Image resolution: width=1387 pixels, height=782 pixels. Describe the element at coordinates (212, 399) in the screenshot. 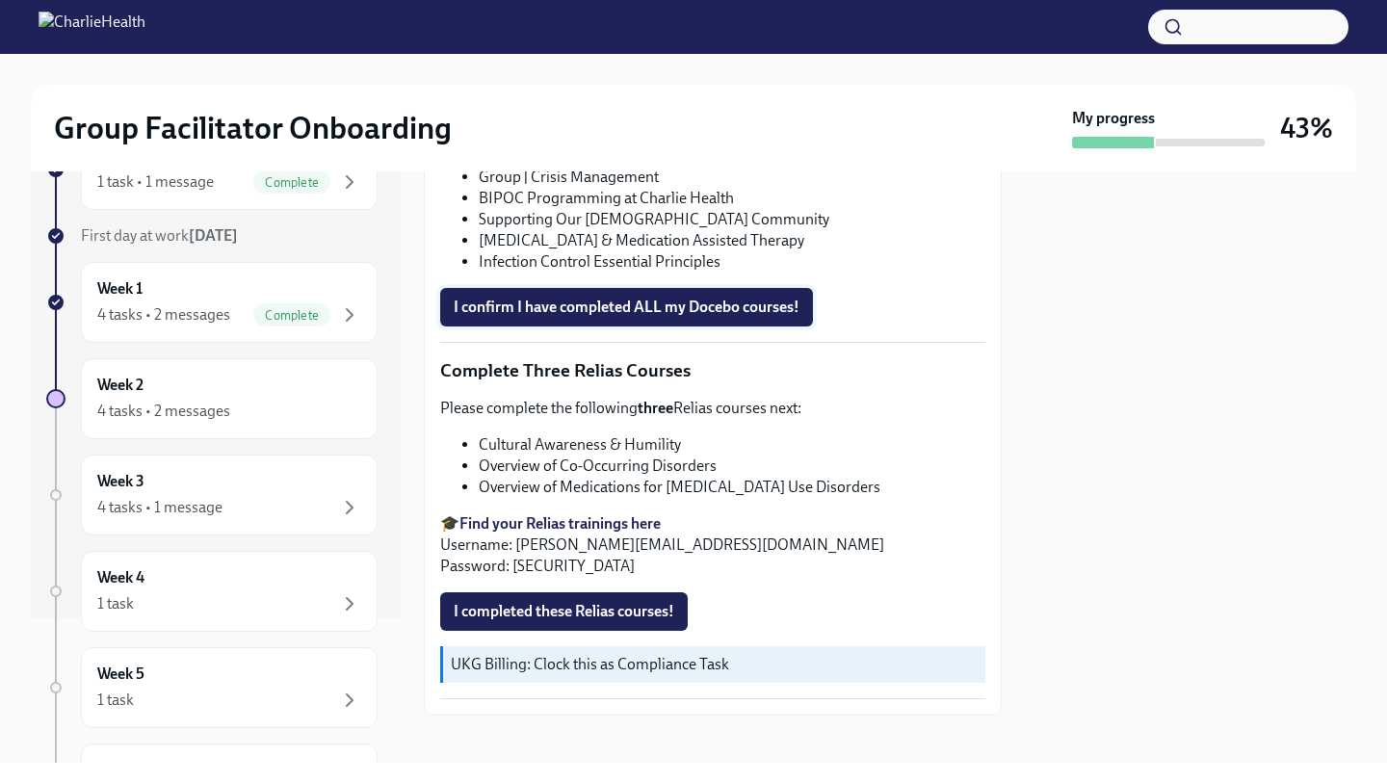

I see `a: Week 24 tasks • 2 messages` at that location.